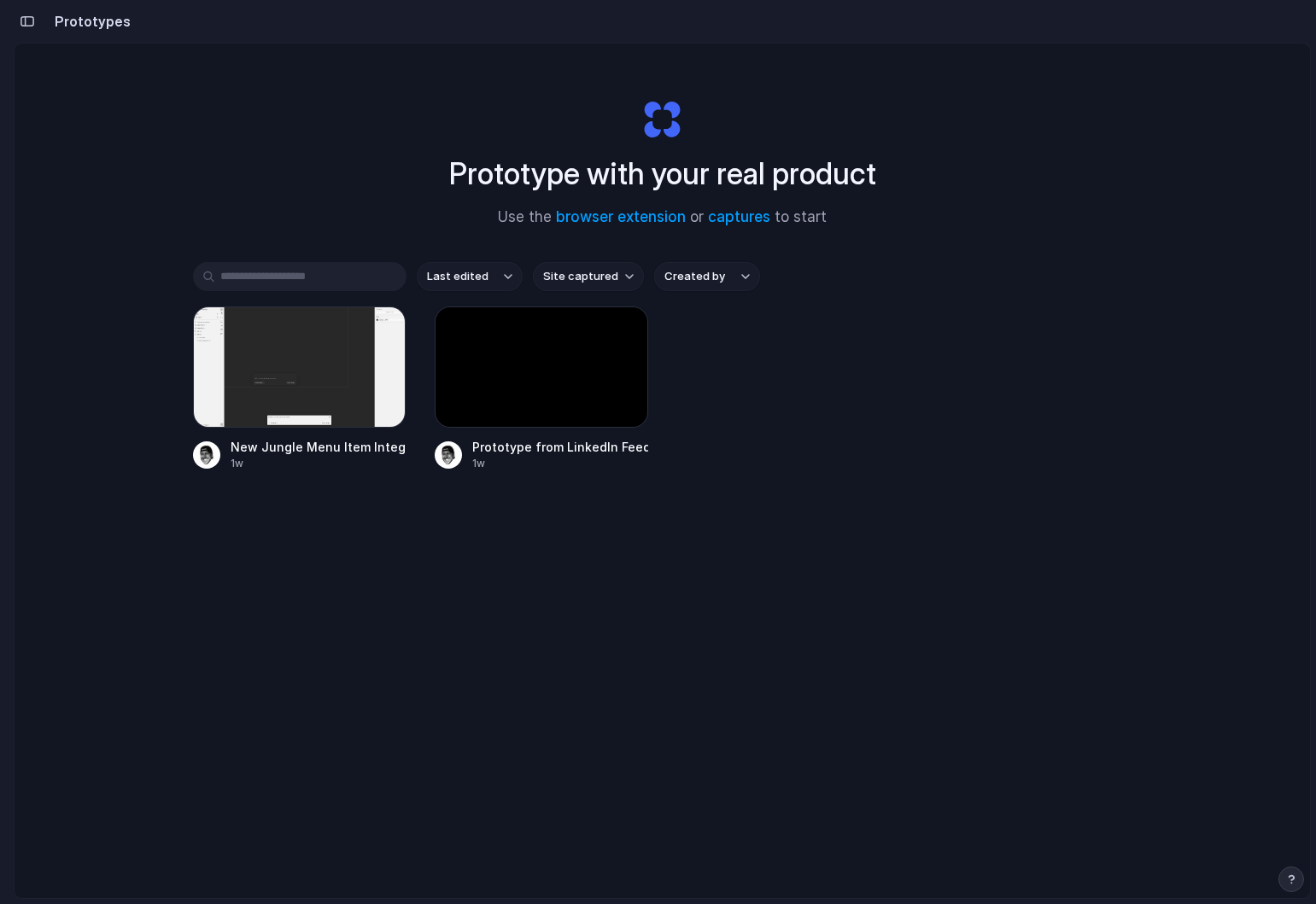 This screenshot has width=1316, height=904. Describe the element at coordinates (89, 22) in the screenshot. I see `h2: Prototypes` at that location.